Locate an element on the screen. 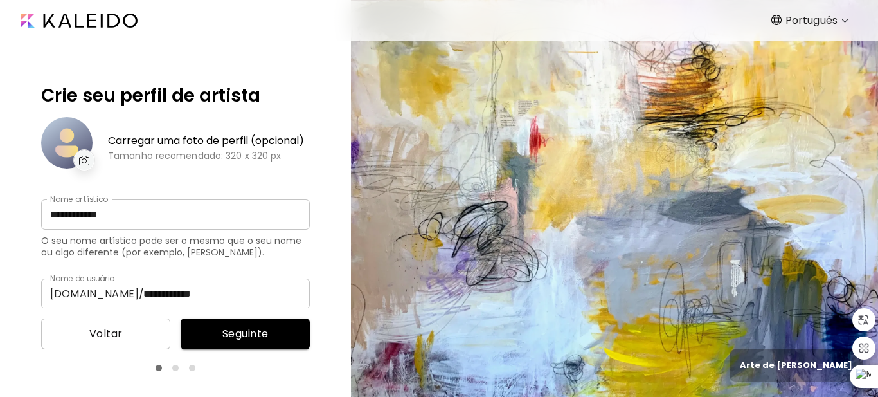  img: Language is located at coordinates (777, 20).